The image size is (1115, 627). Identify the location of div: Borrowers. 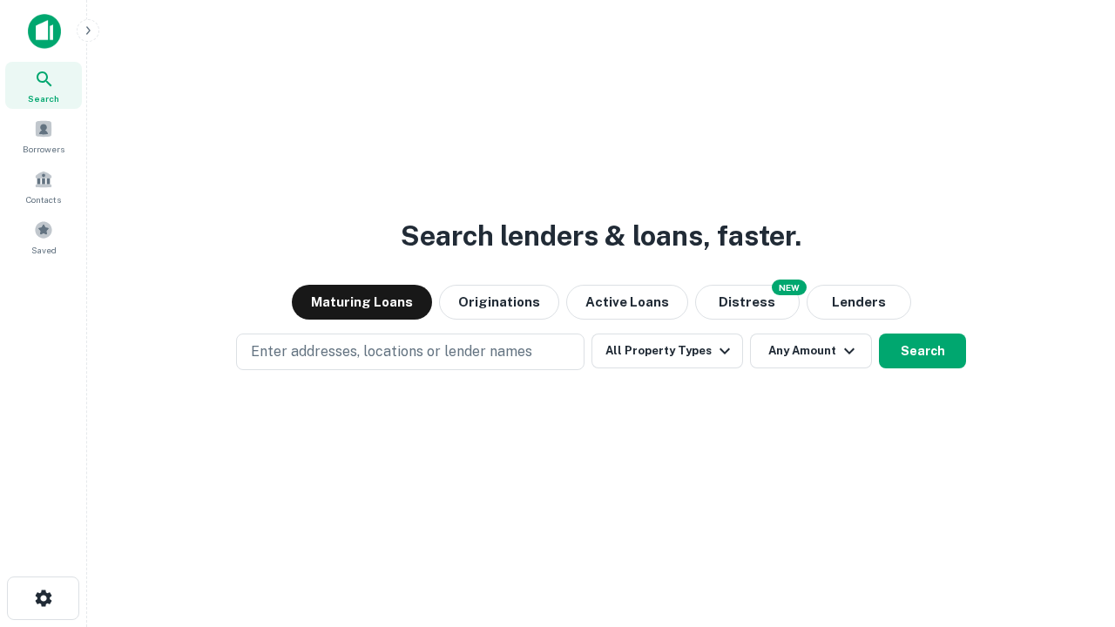
(44, 136).